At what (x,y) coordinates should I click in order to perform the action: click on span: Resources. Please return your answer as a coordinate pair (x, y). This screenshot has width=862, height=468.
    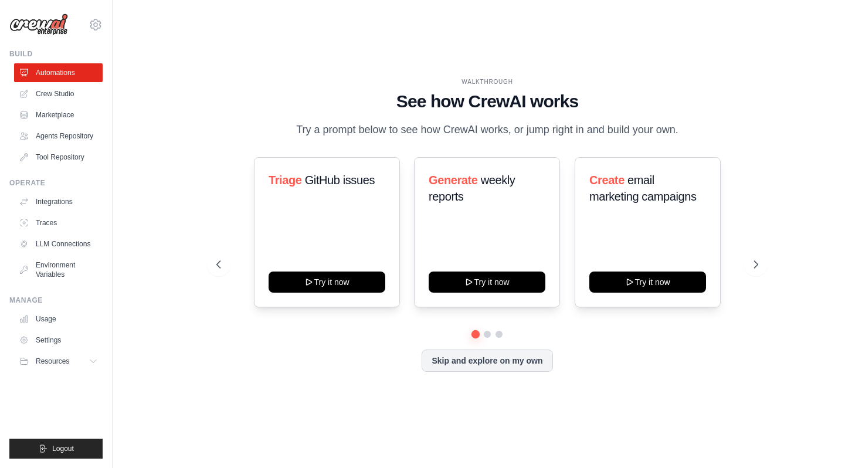
    Looking at the image, I should click on (52, 361).